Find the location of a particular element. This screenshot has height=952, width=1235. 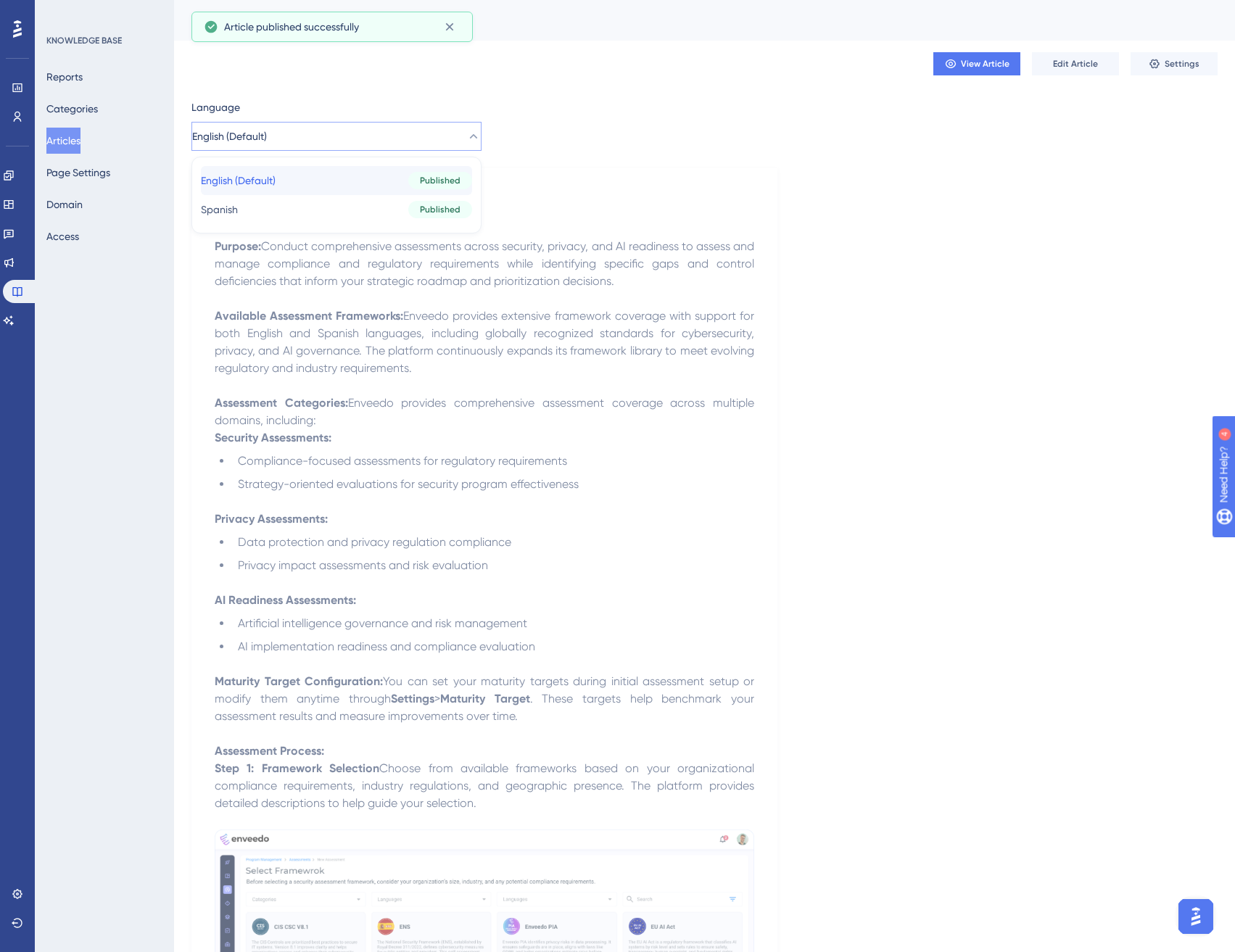

button: Page Settings is located at coordinates (78, 173).